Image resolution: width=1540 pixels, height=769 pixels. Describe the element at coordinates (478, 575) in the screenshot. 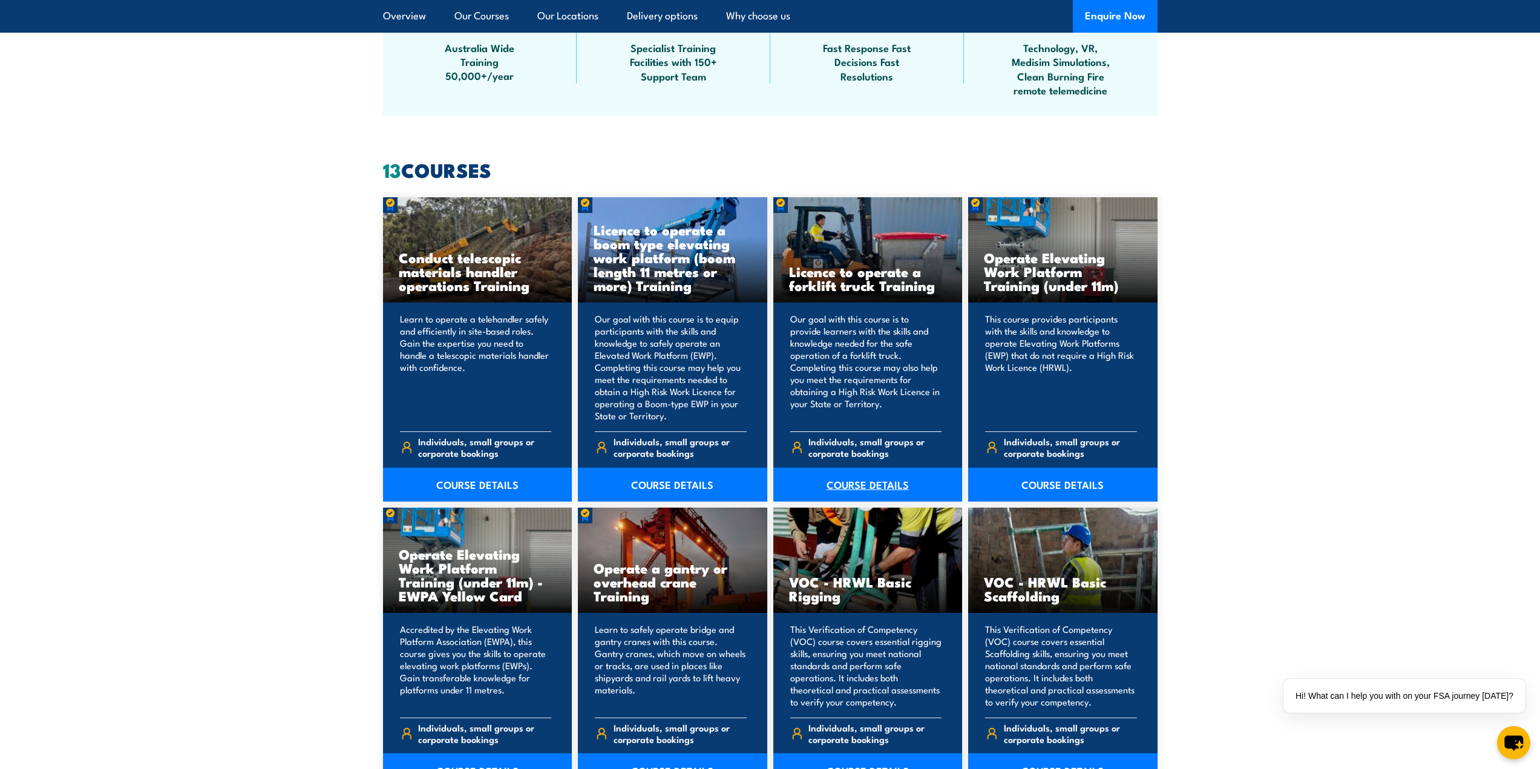

I see `h3: Operate Elevating Work Platform Training (under 11m) - EWPA Yellow Card` at that location.